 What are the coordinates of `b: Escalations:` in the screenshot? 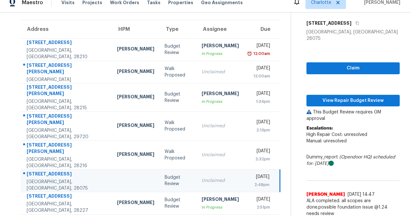 It's located at (320, 128).